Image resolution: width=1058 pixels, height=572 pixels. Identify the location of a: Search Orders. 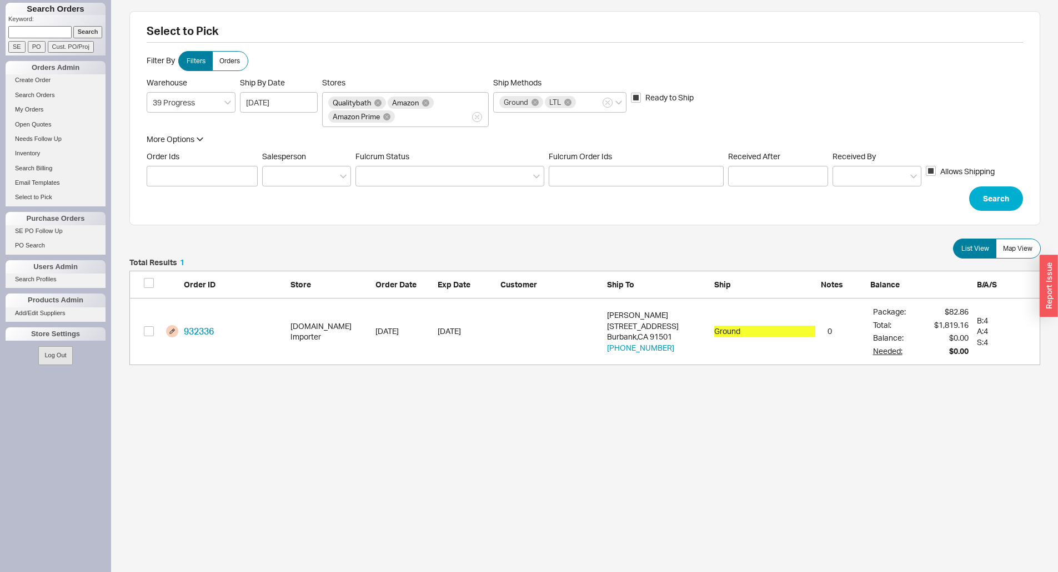
(56, 95).